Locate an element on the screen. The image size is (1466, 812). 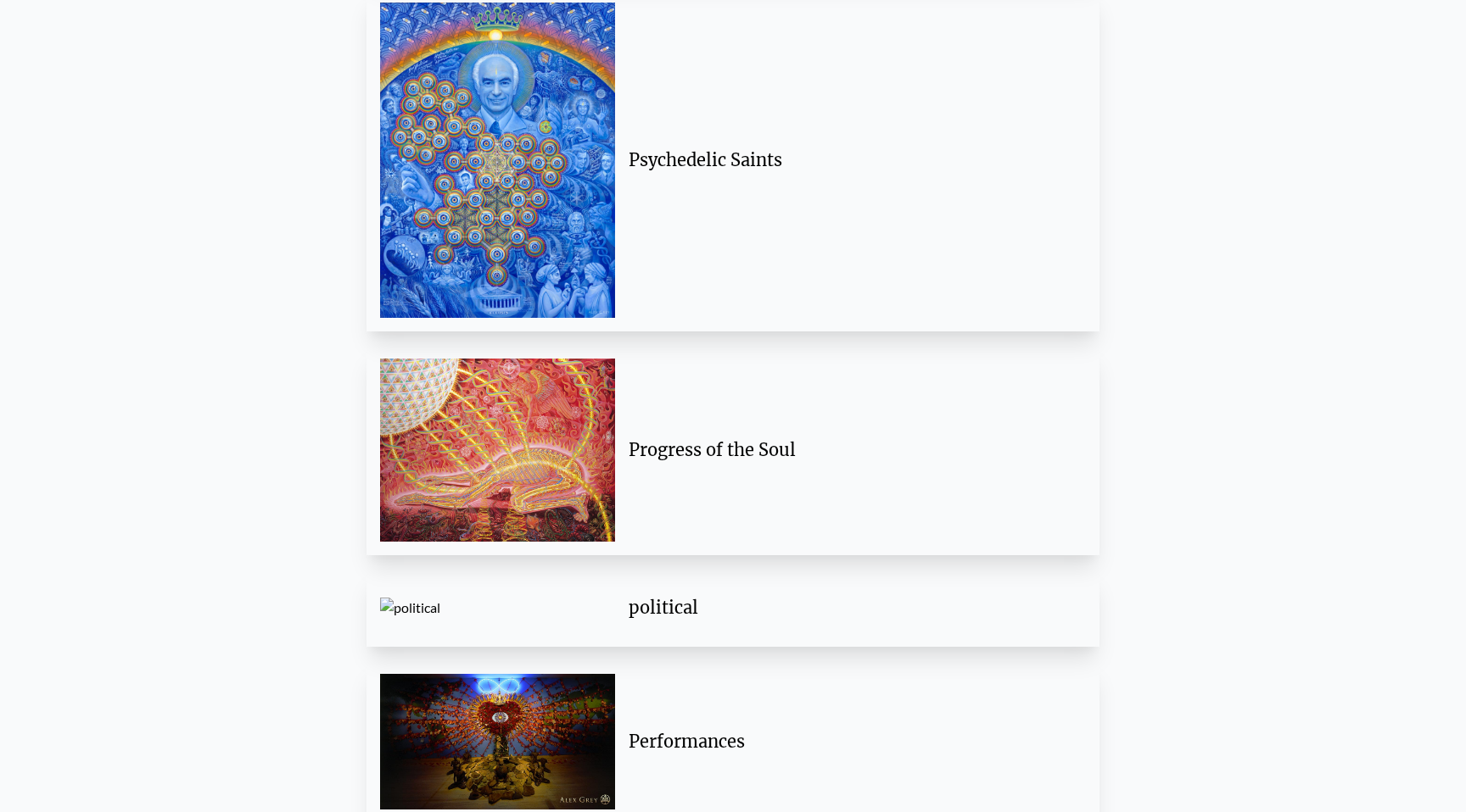
div: Progress of the Soul is located at coordinates (850, 450).